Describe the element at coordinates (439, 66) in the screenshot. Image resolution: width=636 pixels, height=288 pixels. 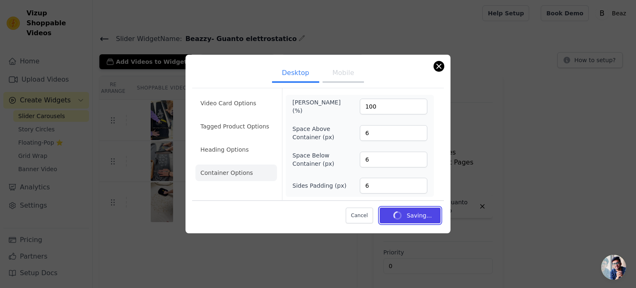
I see `button: Close modal` at that location.